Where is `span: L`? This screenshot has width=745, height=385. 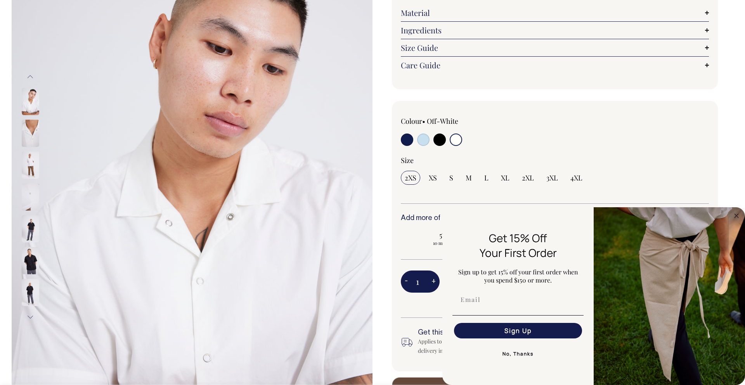 span: L is located at coordinates (486, 178).